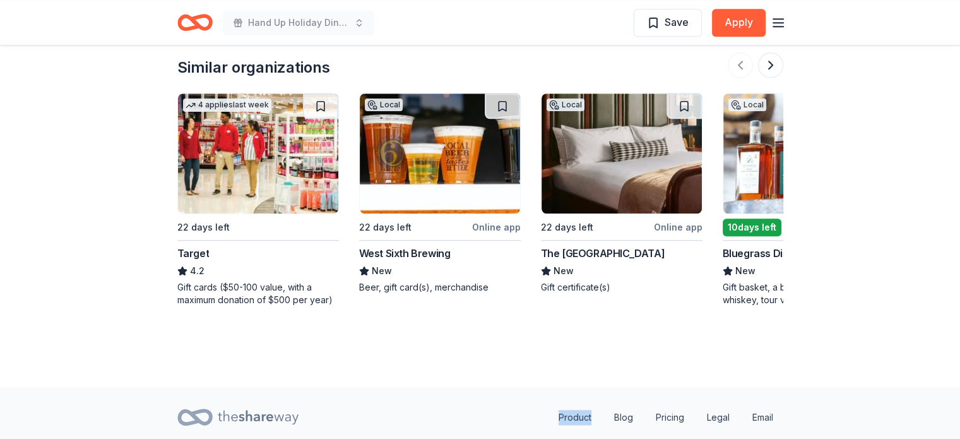  Describe the element at coordinates (622, 153) in the screenshot. I see `img: Image for The Manchester Hotel` at that location.